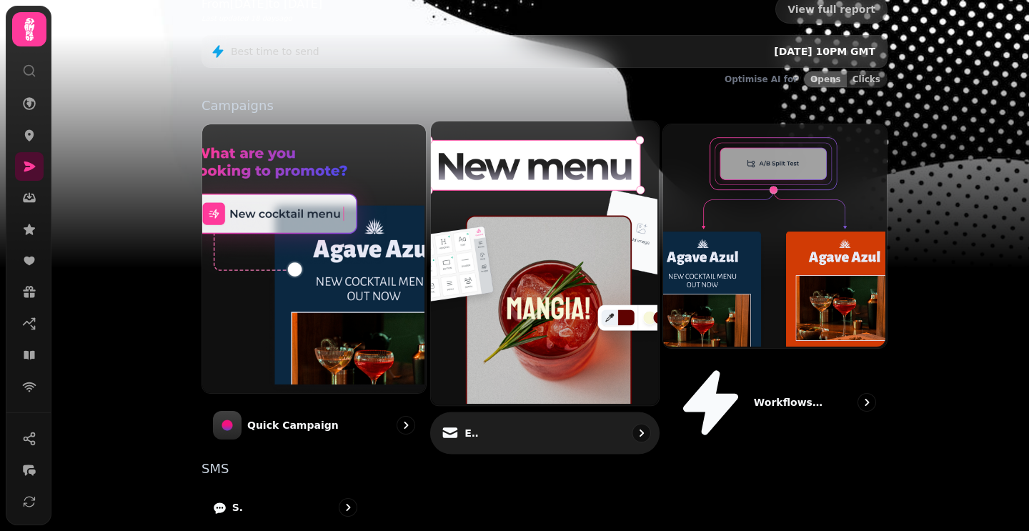  I want to click on p: Optimise AI for, so click(761, 79).